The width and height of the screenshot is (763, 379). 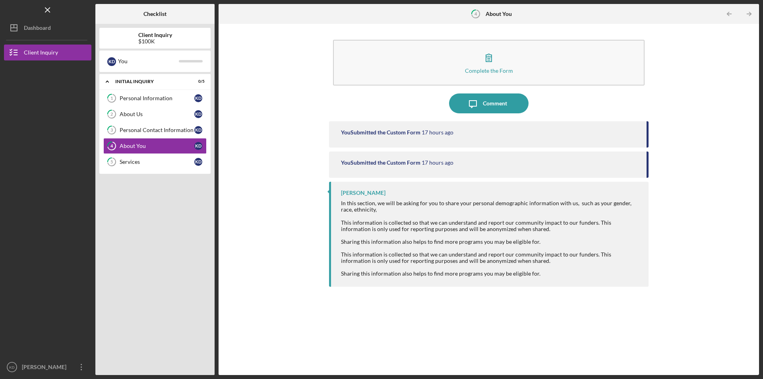 I want to click on a: 5ServicesKD, so click(x=155, y=162).